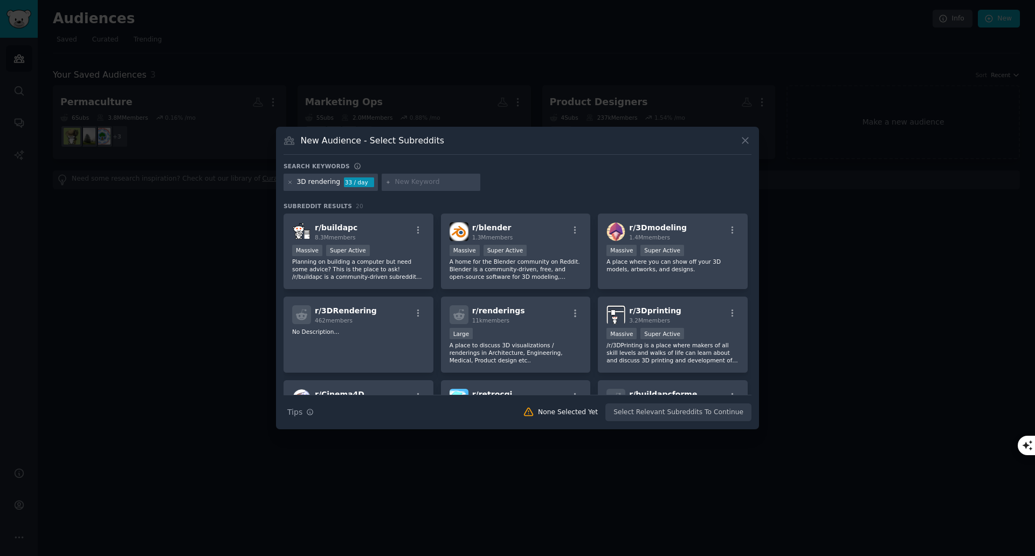 The height and width of the screenshot is (556, 1035). I want to click on span: 3.2M members, so click(649, 320).